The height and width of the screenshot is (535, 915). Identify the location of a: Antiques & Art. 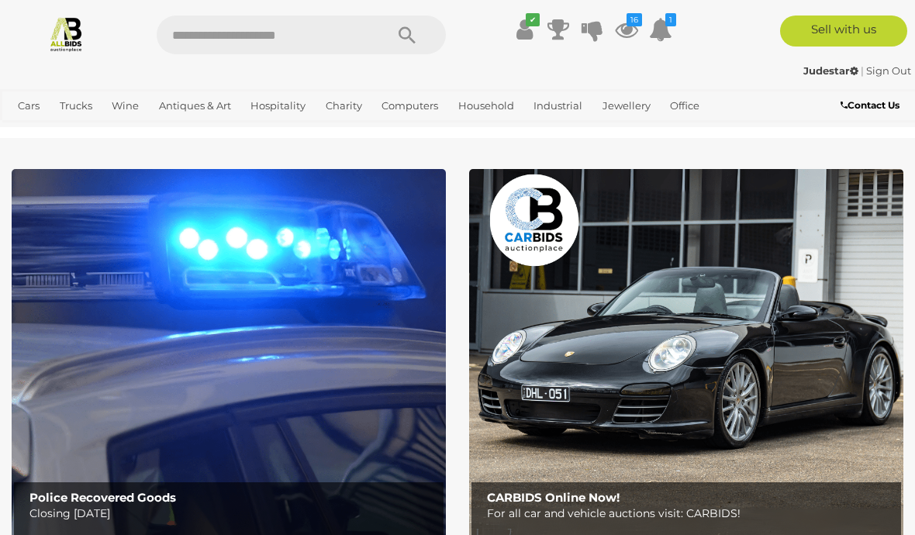
(195, 105).